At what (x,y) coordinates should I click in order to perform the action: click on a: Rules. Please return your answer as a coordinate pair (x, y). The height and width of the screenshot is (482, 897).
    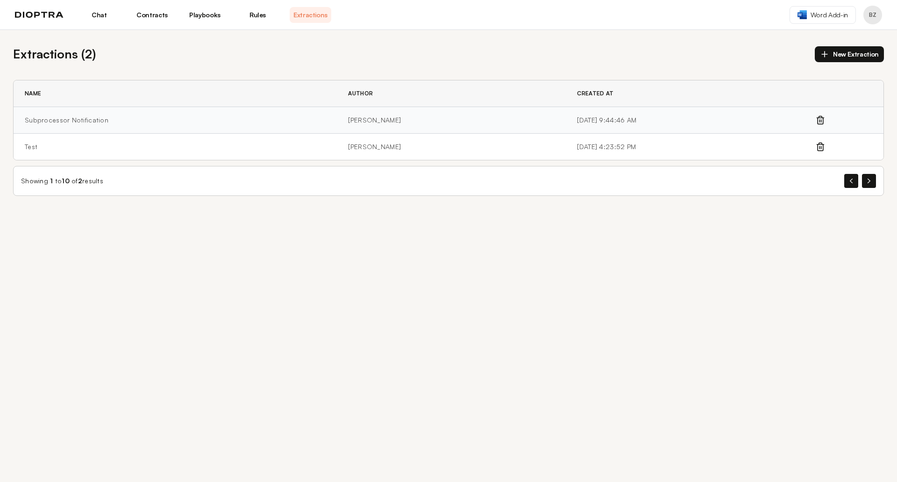
    Looking at the image, I should click on (257, 15).